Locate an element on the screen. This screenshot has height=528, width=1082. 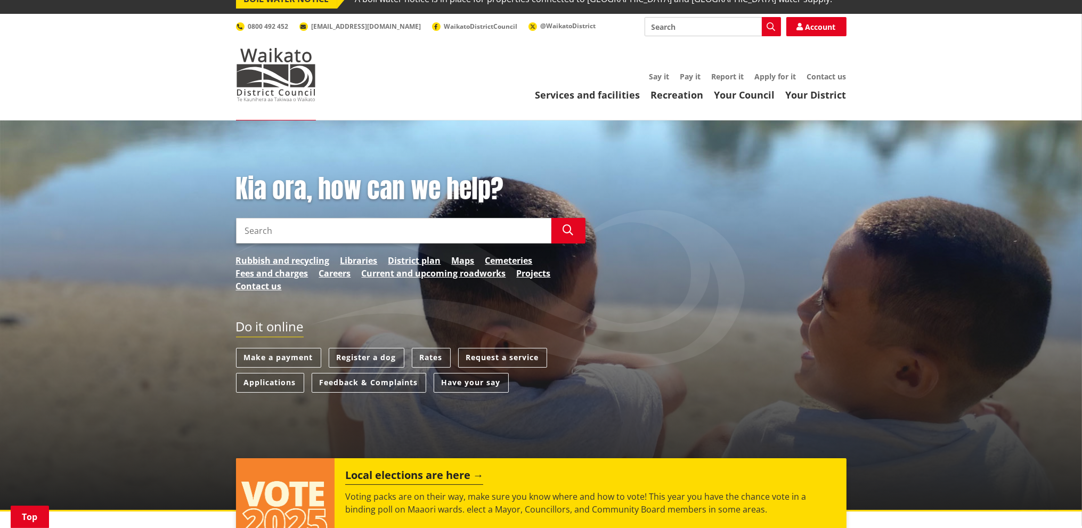
a: Projects is located at coordinates (534, 273).